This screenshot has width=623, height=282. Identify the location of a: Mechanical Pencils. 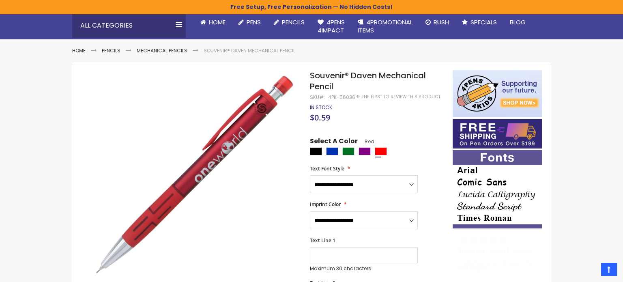
(162, 50).